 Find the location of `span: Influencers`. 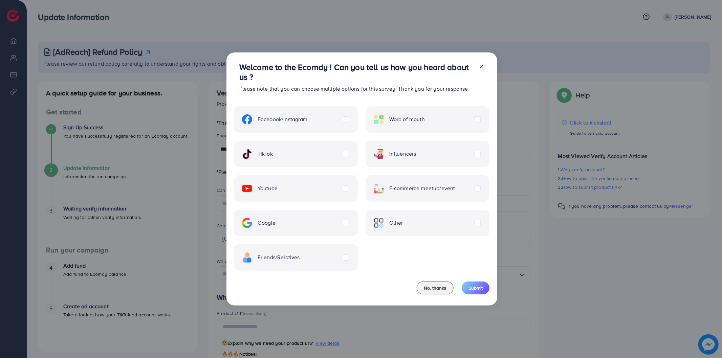

span: Influencers is located at coordinates (403, 154).